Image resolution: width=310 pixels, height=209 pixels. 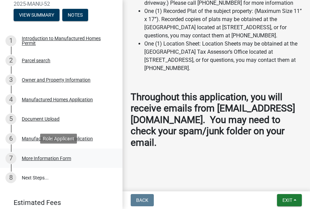 I want to click on div: Owner and Property Information, so click(x=56, y=80).